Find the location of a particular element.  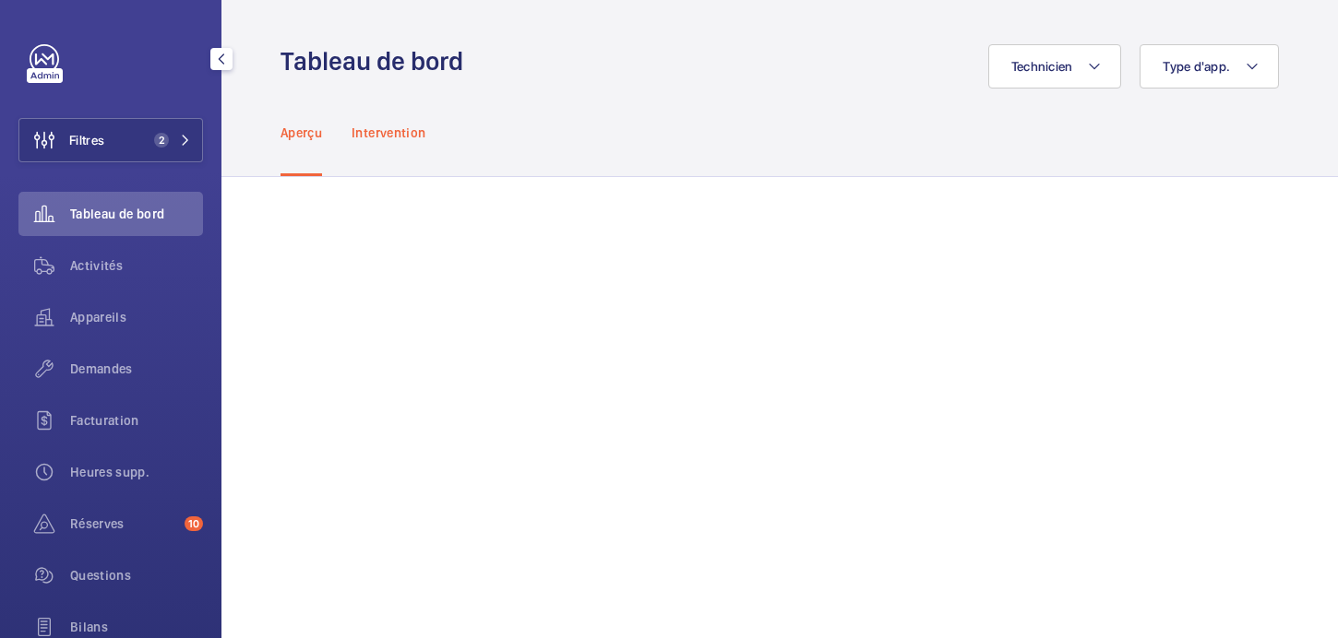

span: Activités is located at coordinates (137, 266).